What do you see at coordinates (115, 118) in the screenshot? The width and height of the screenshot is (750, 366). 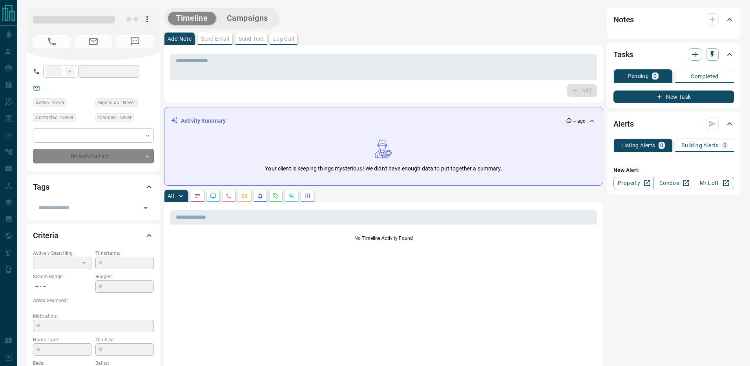 I see `span: Claimed - Never` at bounding box center [115, 118].